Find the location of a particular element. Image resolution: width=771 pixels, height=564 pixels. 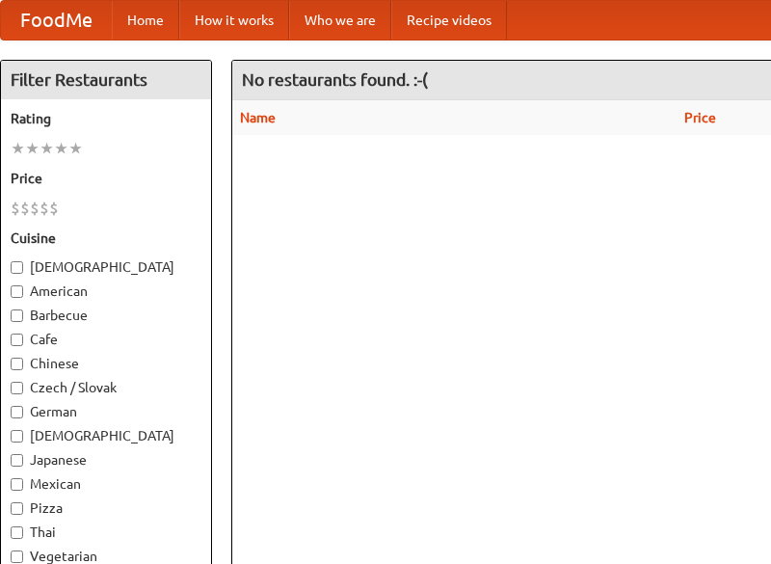

input: Vegetarian is located at coordinates (16, 556).